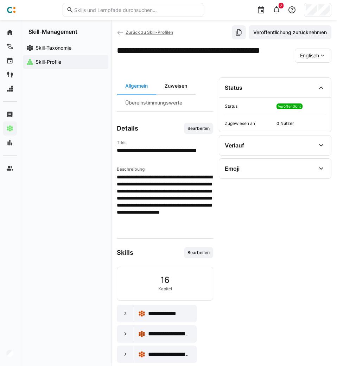 Image resolution: width=337 pixels, height=366 pixels. What do you see at coordinates (290, 32) in the screenshot?
I see `span: Veröffentlichung zurücknehmen` at bounding box center [290, 32].